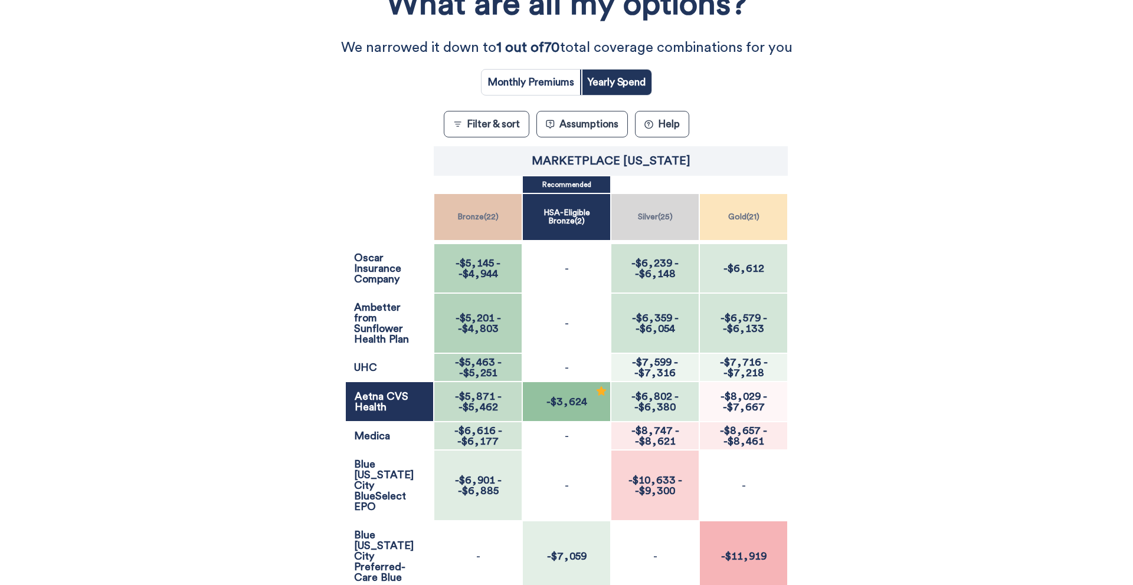 The height and width of the screenshot is (585, 1133). Describe the element at coordinates (566, 217) in the screenshot. I see `p: HSA-Eligible Bronze ( 2 )` at that location.